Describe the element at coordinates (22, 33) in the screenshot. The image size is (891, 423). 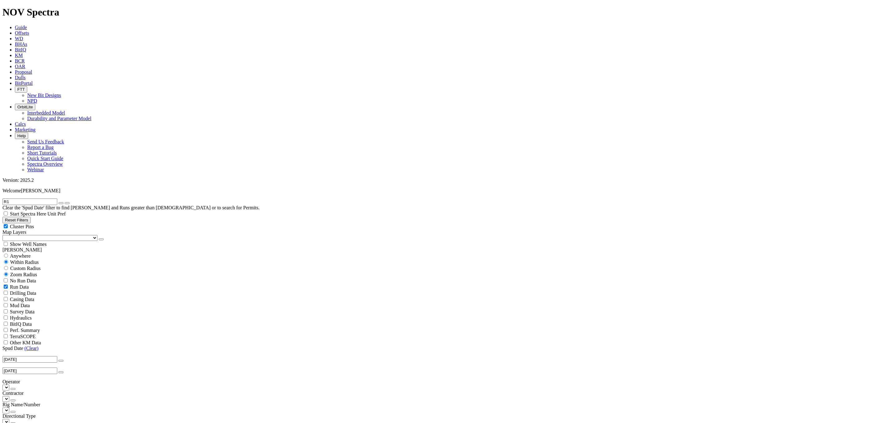
I see `a: Offsets` at that location.